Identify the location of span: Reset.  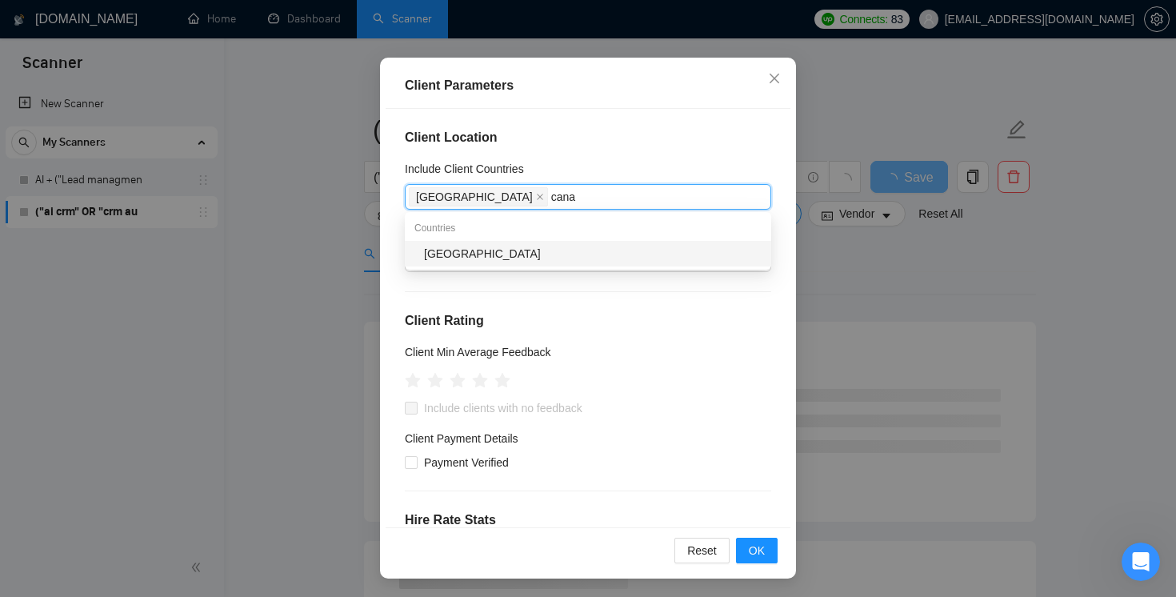
(702, 551).